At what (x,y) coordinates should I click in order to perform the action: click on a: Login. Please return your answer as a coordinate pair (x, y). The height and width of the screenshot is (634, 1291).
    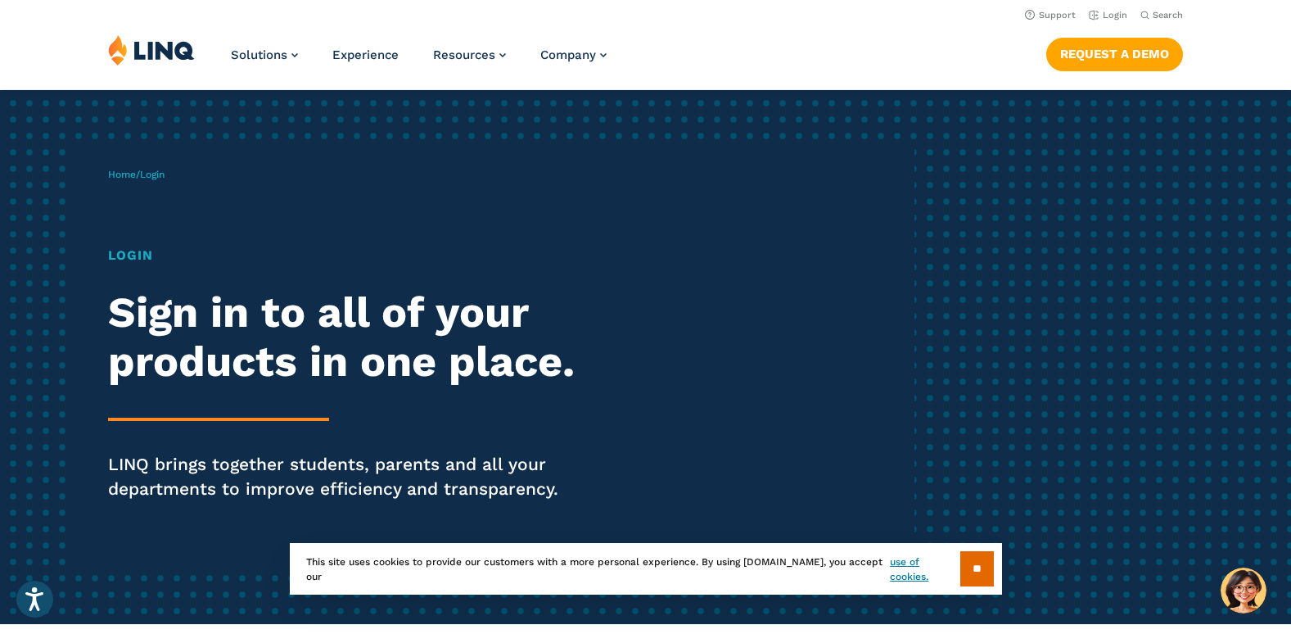
    Looking at the image, I should click on (1108, 15).